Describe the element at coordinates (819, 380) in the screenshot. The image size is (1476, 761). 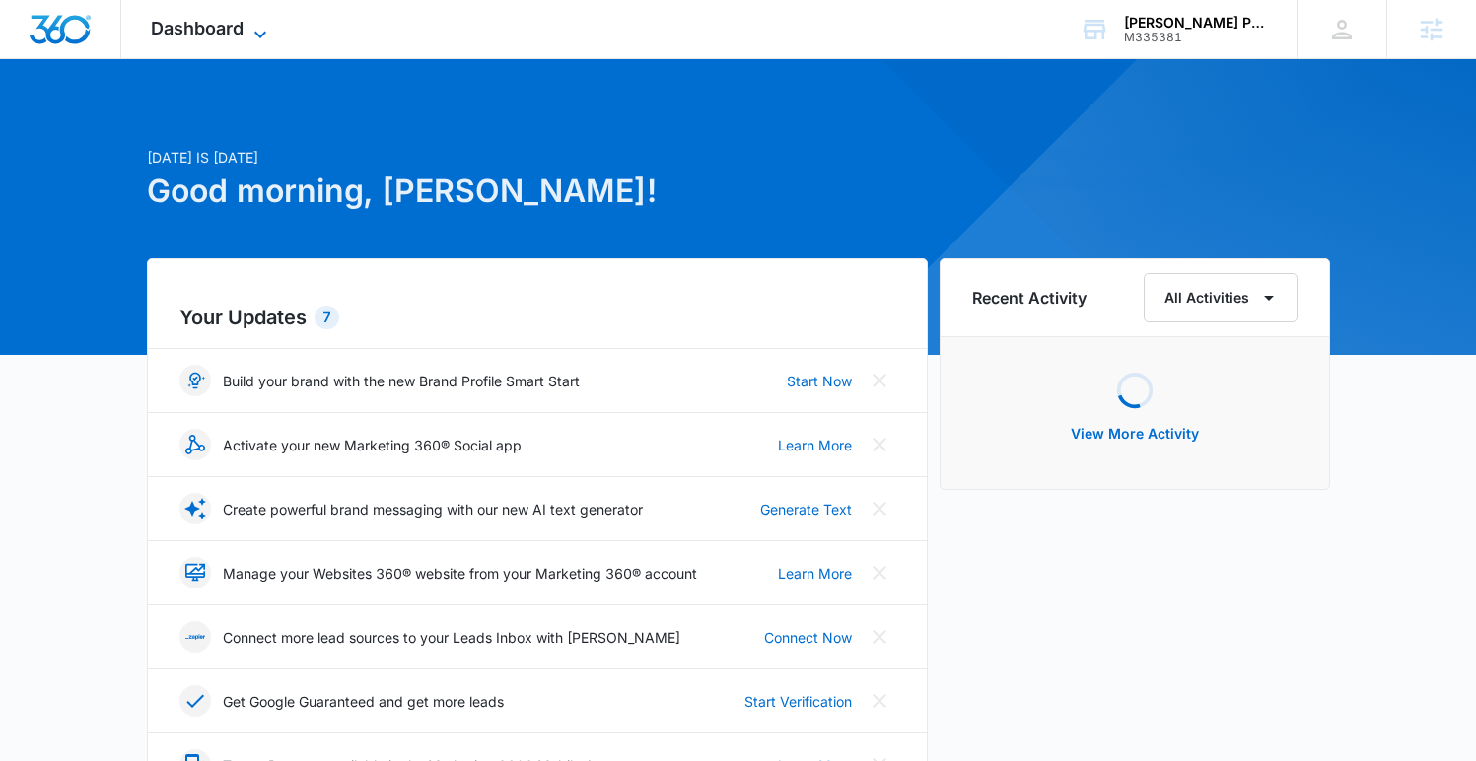
I see `a: Start Now` at that location.